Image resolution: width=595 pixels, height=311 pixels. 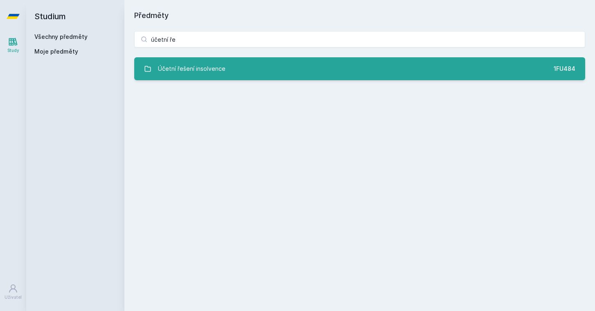 I want to click on h1: Předměty, so click(x=360, y=16).